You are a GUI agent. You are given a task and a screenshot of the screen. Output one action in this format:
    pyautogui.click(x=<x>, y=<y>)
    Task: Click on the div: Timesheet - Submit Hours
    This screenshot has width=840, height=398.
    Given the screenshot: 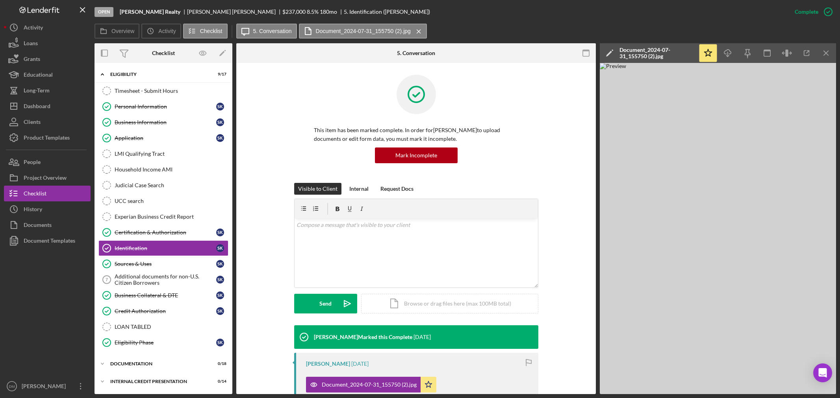 What is the action you would take?
    pyautogui.click(x=171, y=91)
    